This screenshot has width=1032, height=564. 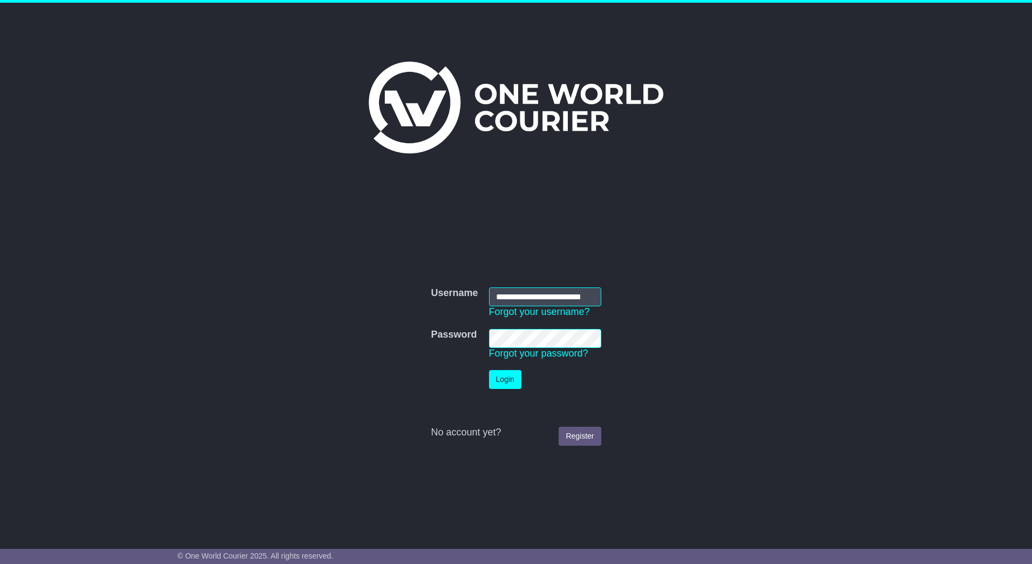 I want to click on img: One World, so click(x=516, y=107).